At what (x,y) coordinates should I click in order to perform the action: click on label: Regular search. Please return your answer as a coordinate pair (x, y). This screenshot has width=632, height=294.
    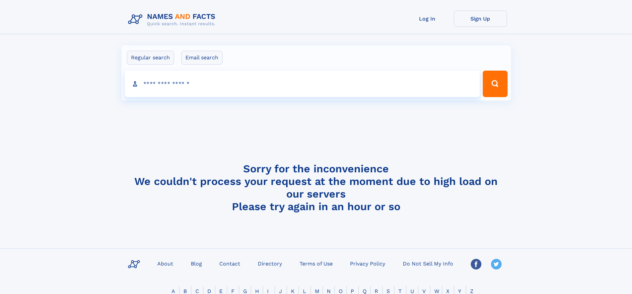
    Looking at the image, I should click on (150, 58).